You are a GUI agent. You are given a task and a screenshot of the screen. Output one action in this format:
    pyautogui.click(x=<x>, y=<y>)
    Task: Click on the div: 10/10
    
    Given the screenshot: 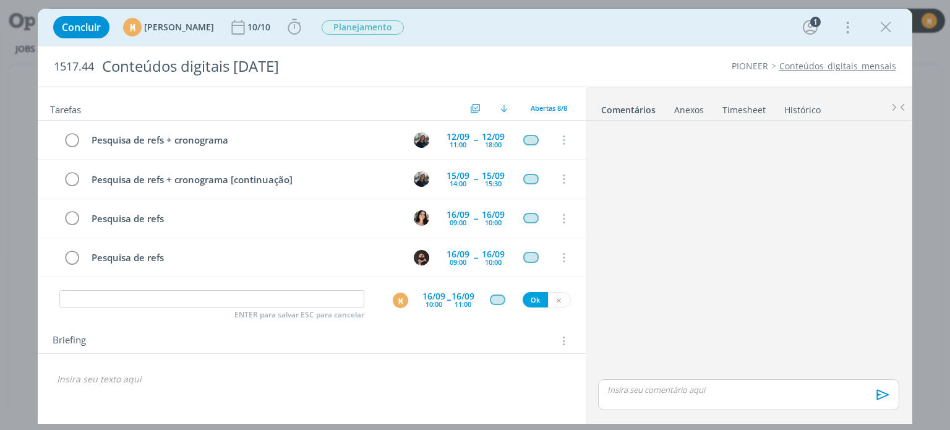 What is the action you would take?
    pyautogui.click(x=260, y=27)
    